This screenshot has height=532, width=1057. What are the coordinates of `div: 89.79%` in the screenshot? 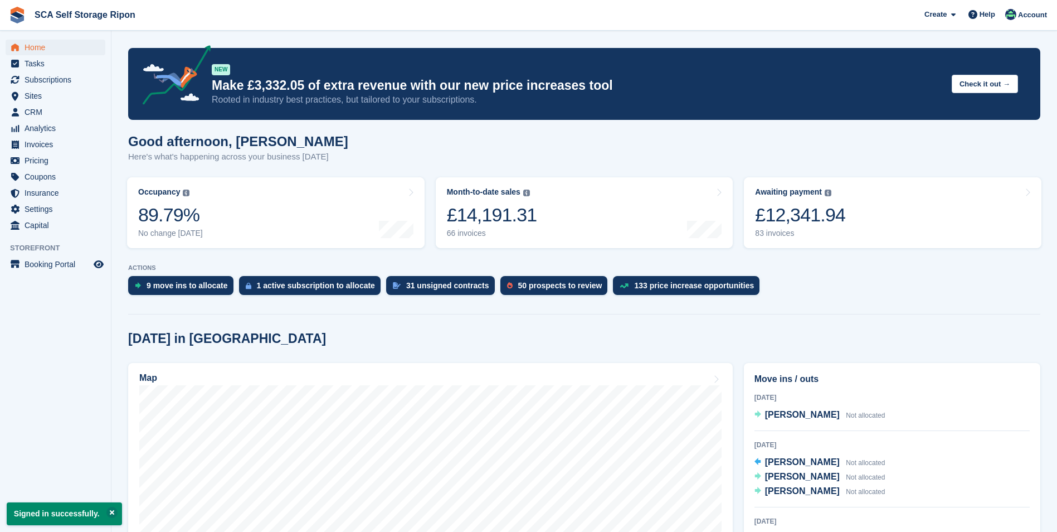 It's located at (171, 215).